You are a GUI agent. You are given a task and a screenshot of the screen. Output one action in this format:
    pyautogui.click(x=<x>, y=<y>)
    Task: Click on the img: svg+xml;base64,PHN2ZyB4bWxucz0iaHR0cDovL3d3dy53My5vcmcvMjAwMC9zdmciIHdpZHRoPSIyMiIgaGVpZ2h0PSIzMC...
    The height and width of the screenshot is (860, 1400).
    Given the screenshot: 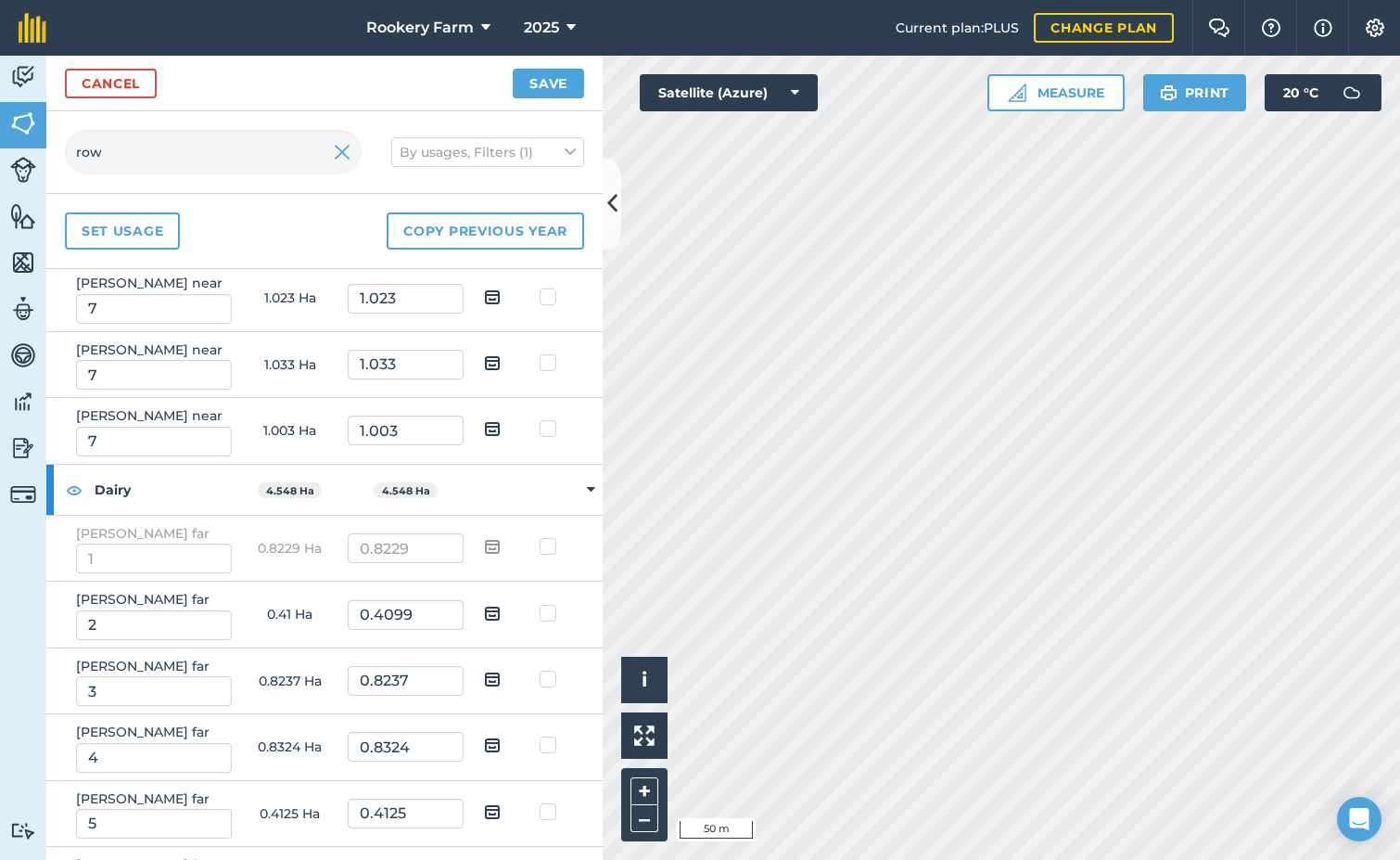 What is the action you would take?
    pyautogui.click(x=342, y=153)
    